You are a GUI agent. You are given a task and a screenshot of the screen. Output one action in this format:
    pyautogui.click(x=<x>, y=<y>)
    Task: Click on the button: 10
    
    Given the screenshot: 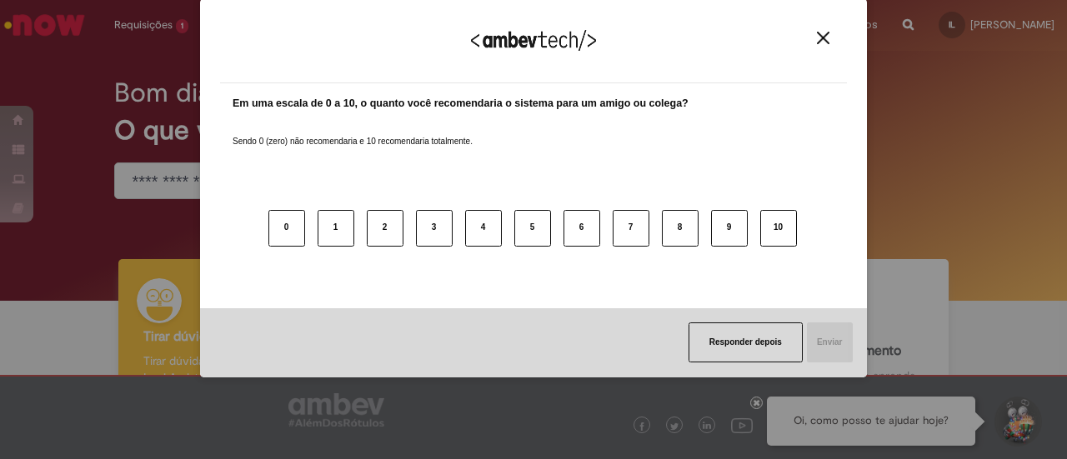 What is the action you would take?
    pyautogui.click(x=778, y=228)
    